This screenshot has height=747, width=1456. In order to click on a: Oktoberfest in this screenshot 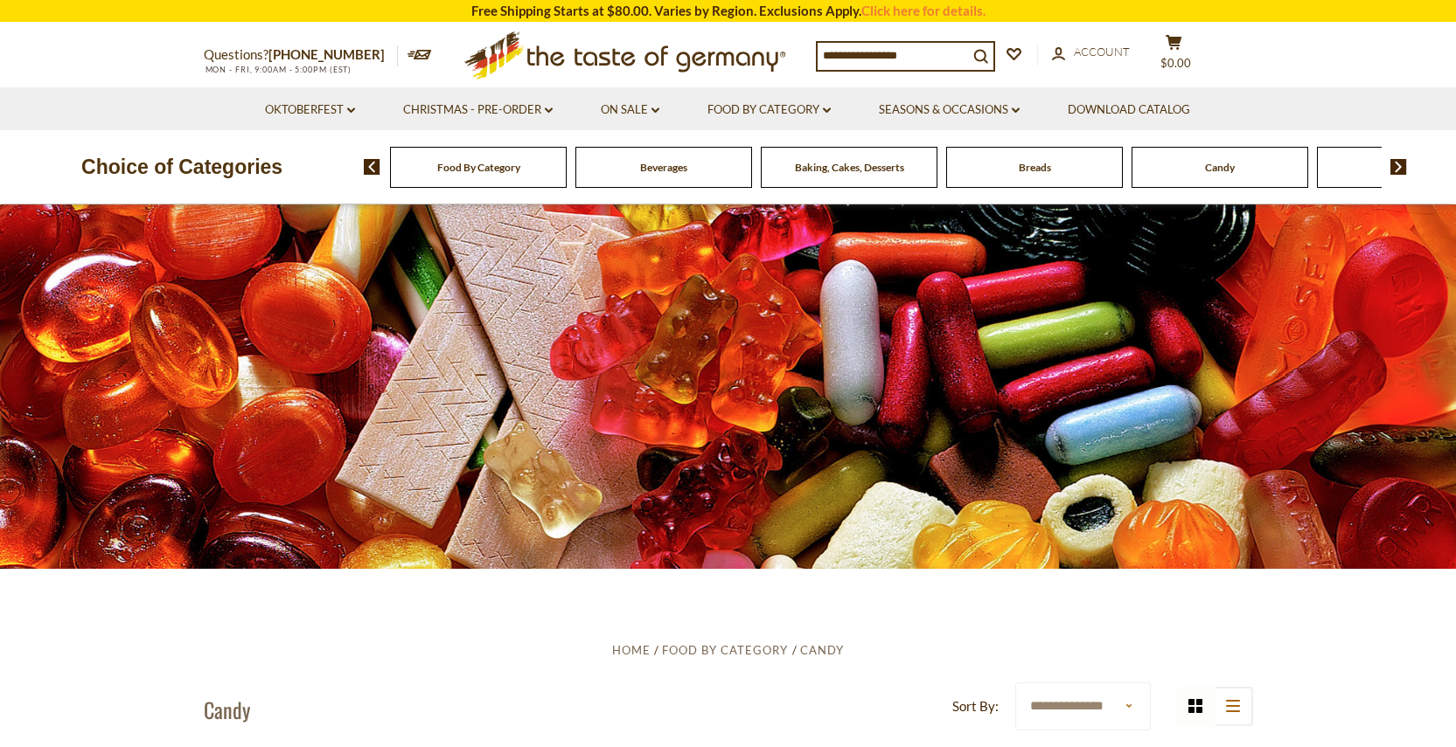, I will do `click(309, 110)`.